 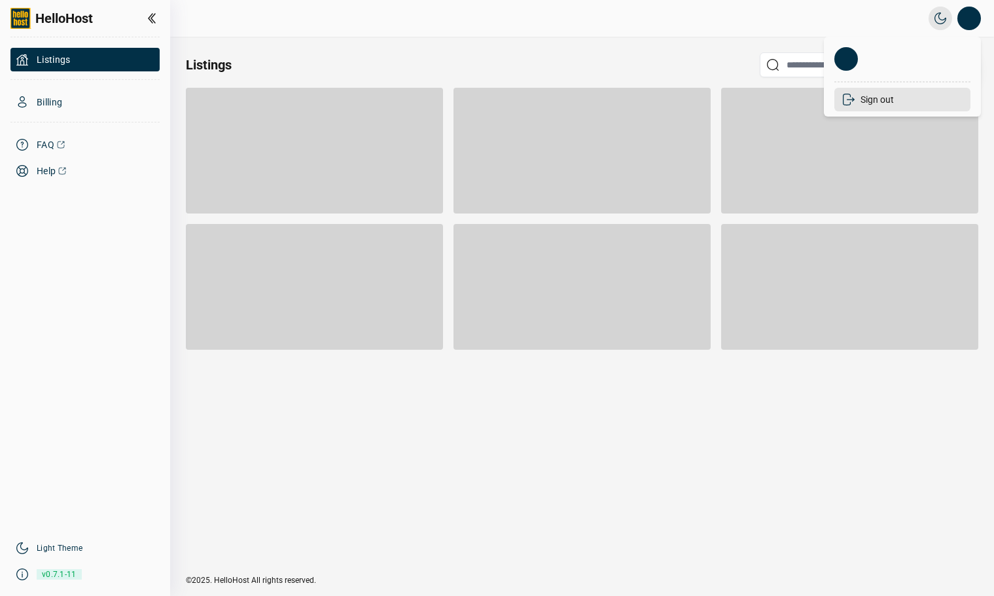 What do you see at coordinates (85, 145) in the screenshot?
I see `a: FAQ` at bounding box center [85, 145].